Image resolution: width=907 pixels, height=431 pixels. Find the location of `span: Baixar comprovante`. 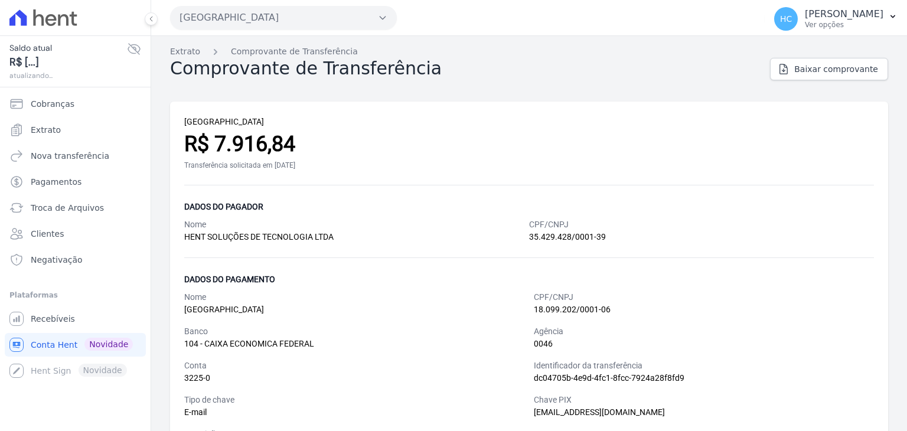

span: Baixar comprovante is located at coordinates (836, 69).